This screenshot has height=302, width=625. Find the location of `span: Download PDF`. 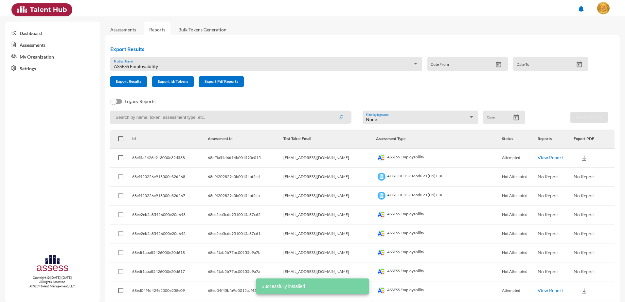

span: Download PDF is located at coordinates (589, 117).